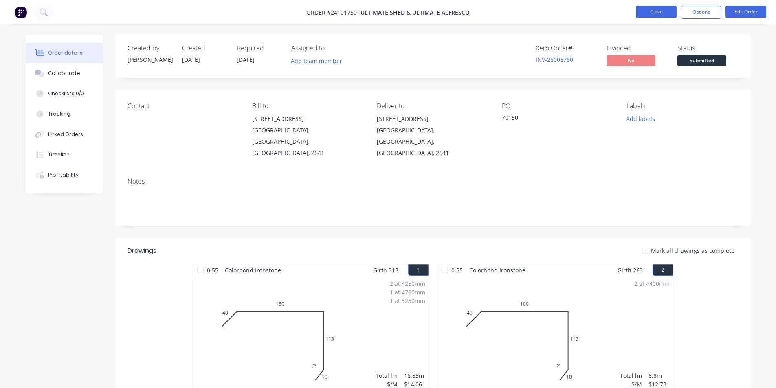 This screenshot has width=776, height=388. I want to click on div: Invoiced, so click(637, 48).